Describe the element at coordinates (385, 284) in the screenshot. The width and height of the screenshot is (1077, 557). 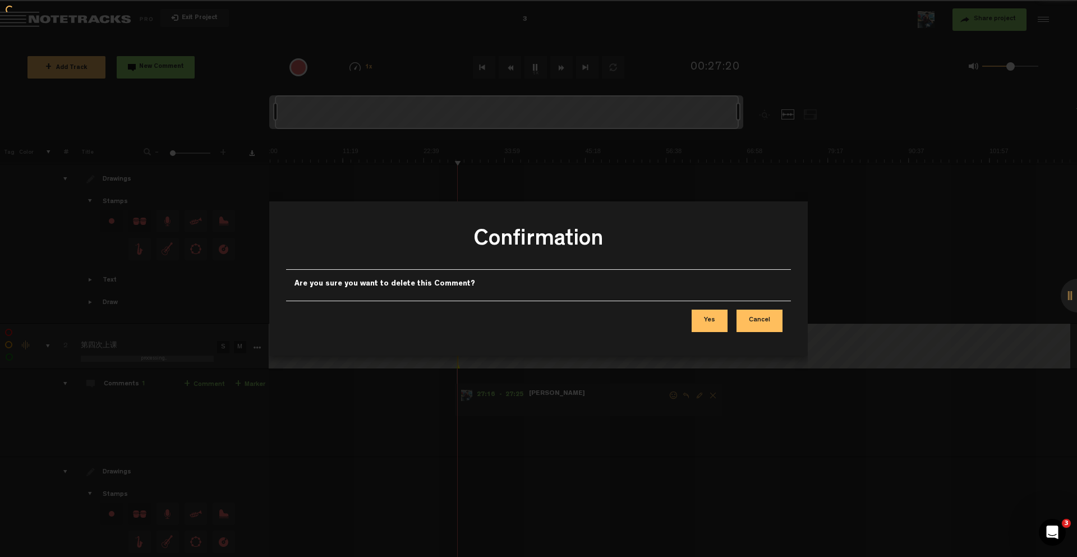
I see `label: Are you sure you want to delete this Comment?` at that location.